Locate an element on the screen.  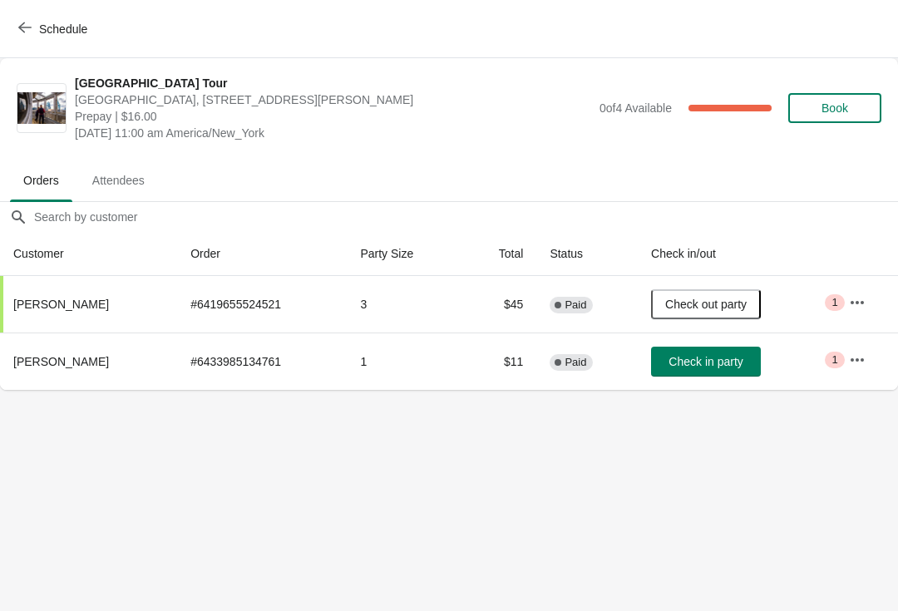
button: Book is located at coordinates (835, 108).